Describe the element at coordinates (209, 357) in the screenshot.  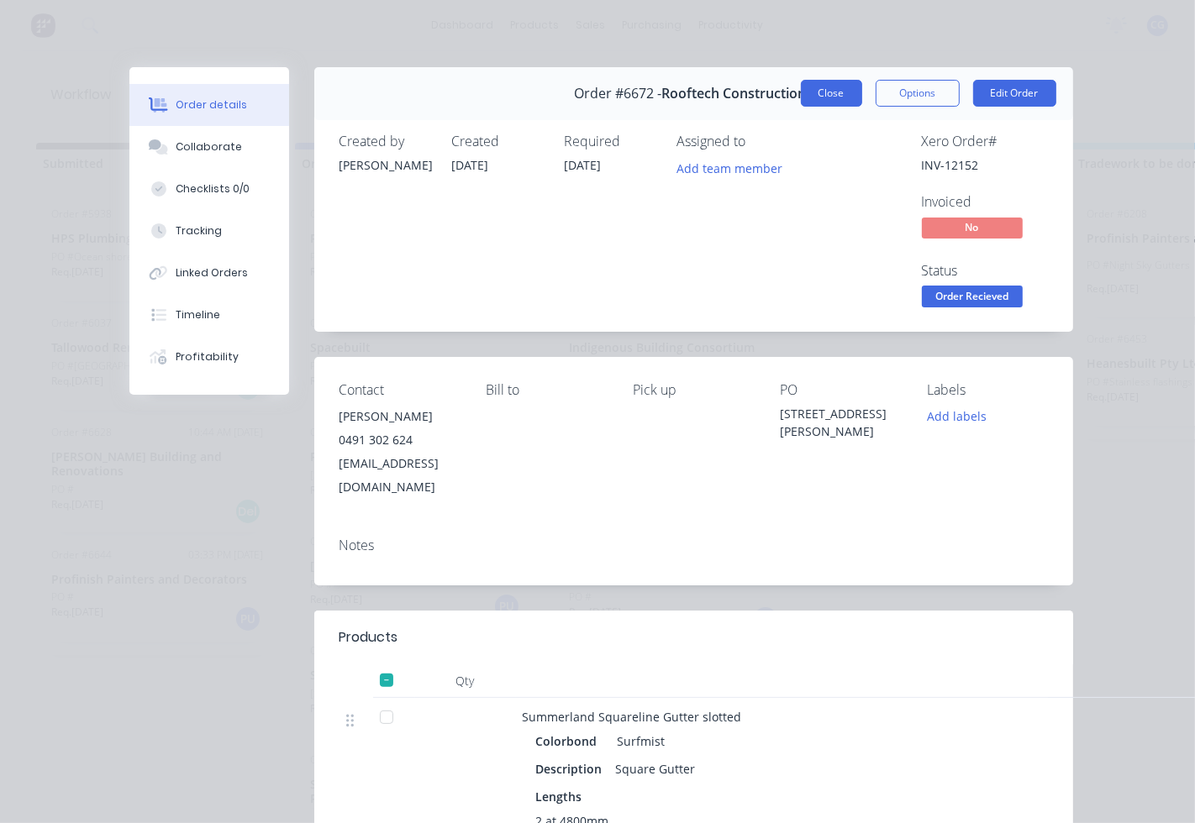
I see `button: Profitability` at that location.